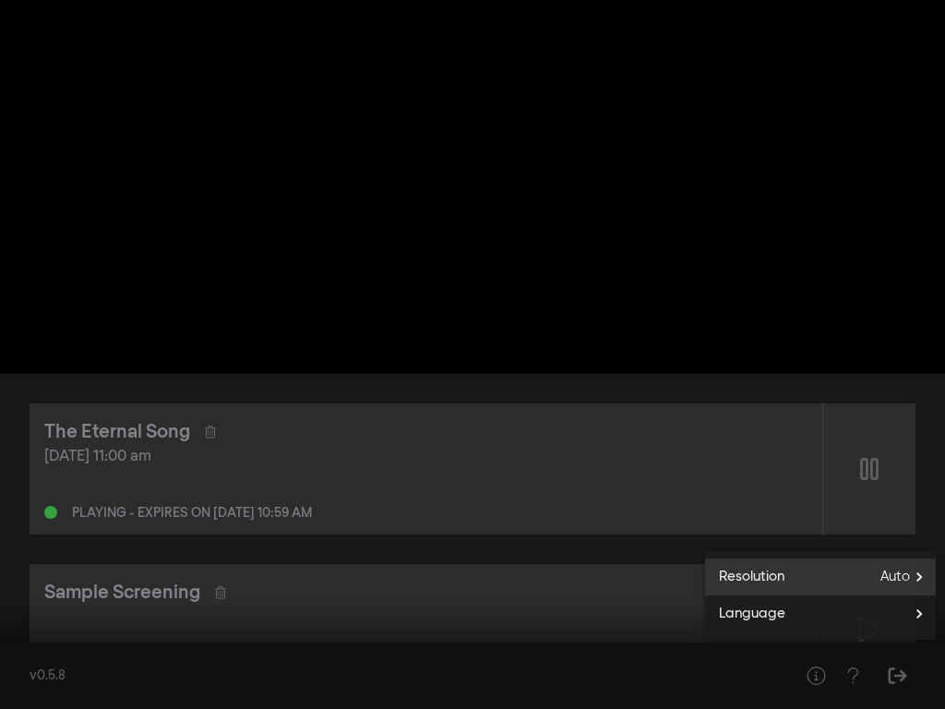 The width and height of the screenshot is (945, 709). Describe the element at coordinates (897, 676) in the screenshot. I see `button: Sign Out` at that location.